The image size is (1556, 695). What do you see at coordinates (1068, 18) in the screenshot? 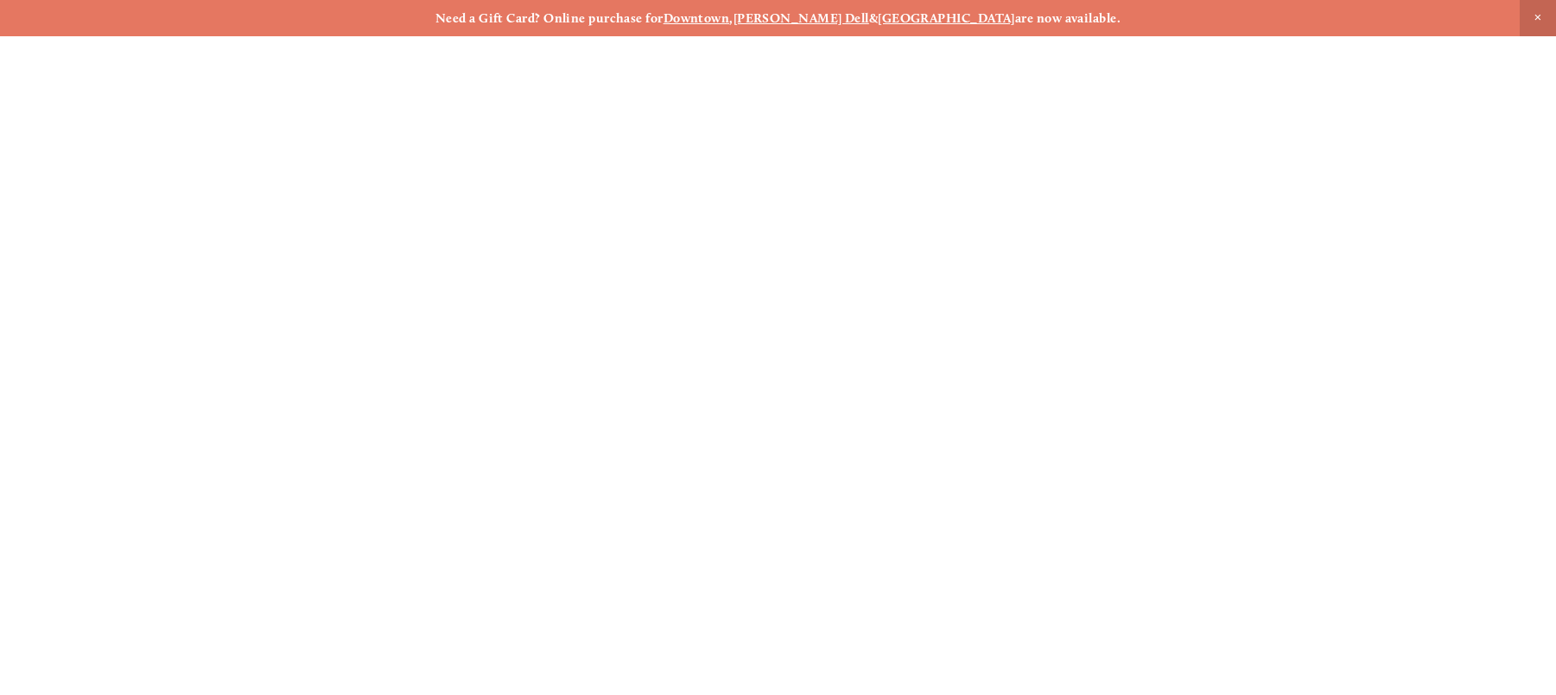
I see `strong: are now available.` at bounding box center [1068, 18].